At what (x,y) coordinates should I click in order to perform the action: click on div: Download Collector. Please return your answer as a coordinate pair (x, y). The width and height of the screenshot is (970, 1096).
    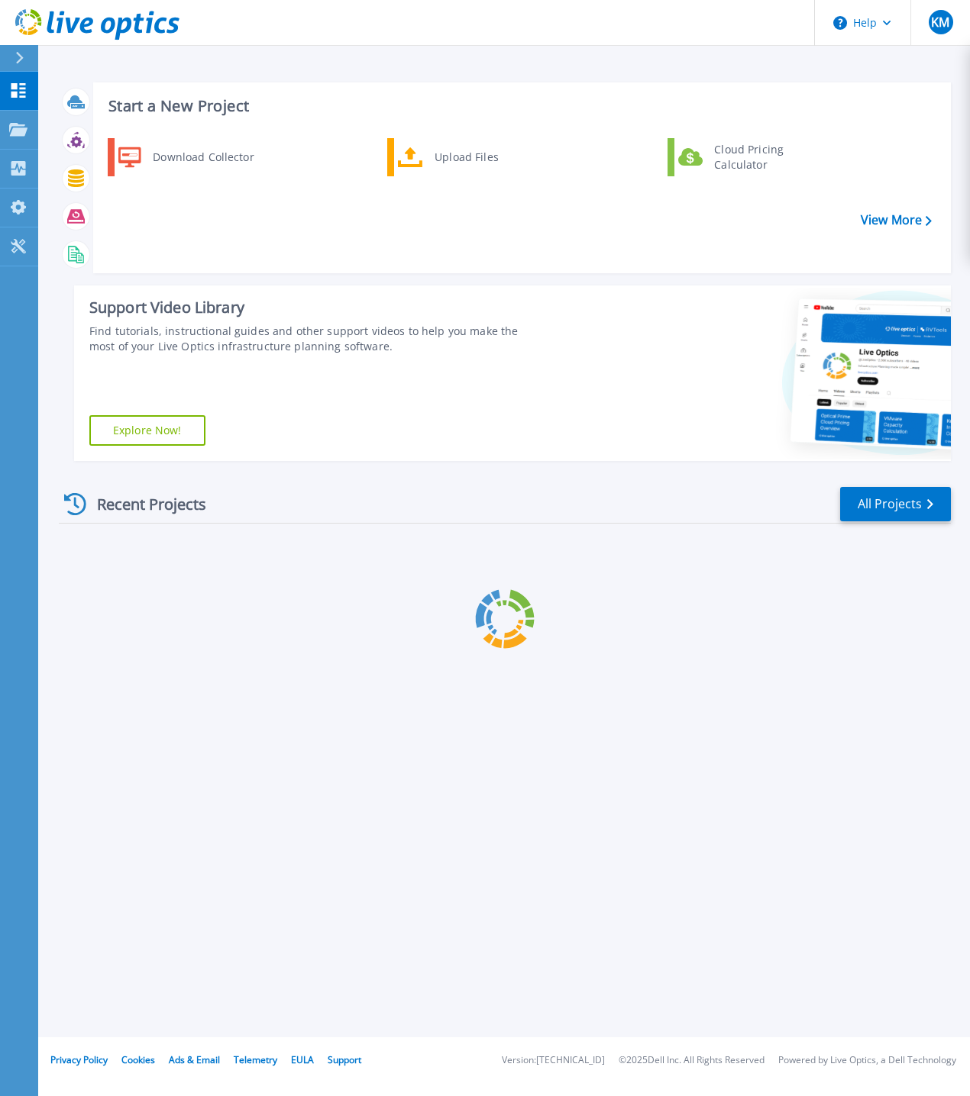
    Looking at the image, I should click on (202, 157).